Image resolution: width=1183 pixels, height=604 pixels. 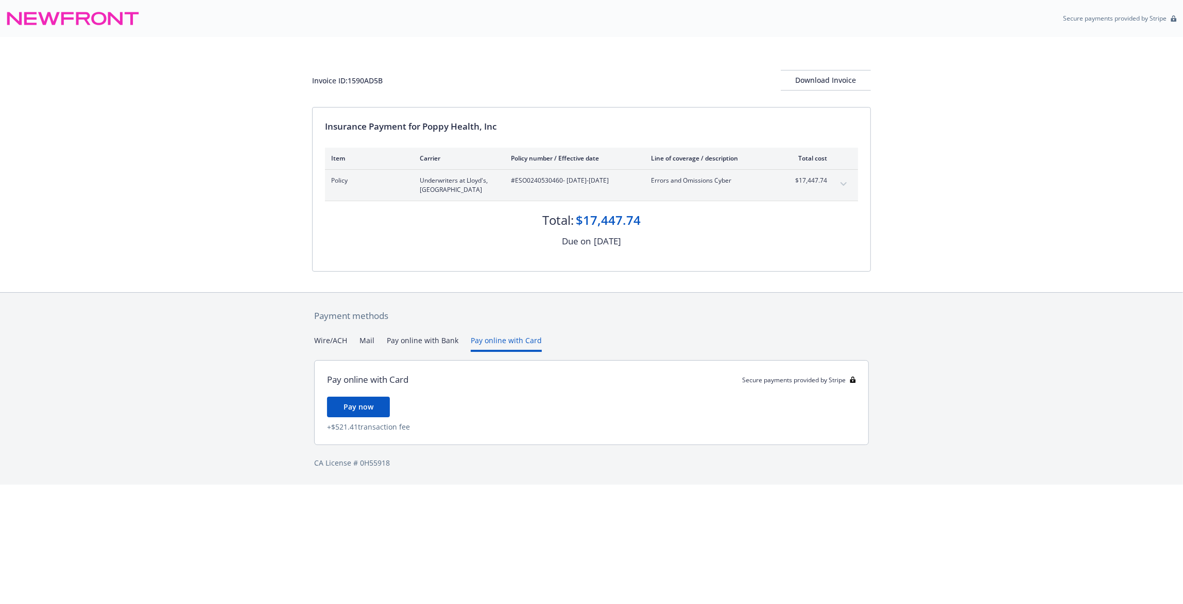 I want to click on button: Download Invoice, so click(x=825, y=80).